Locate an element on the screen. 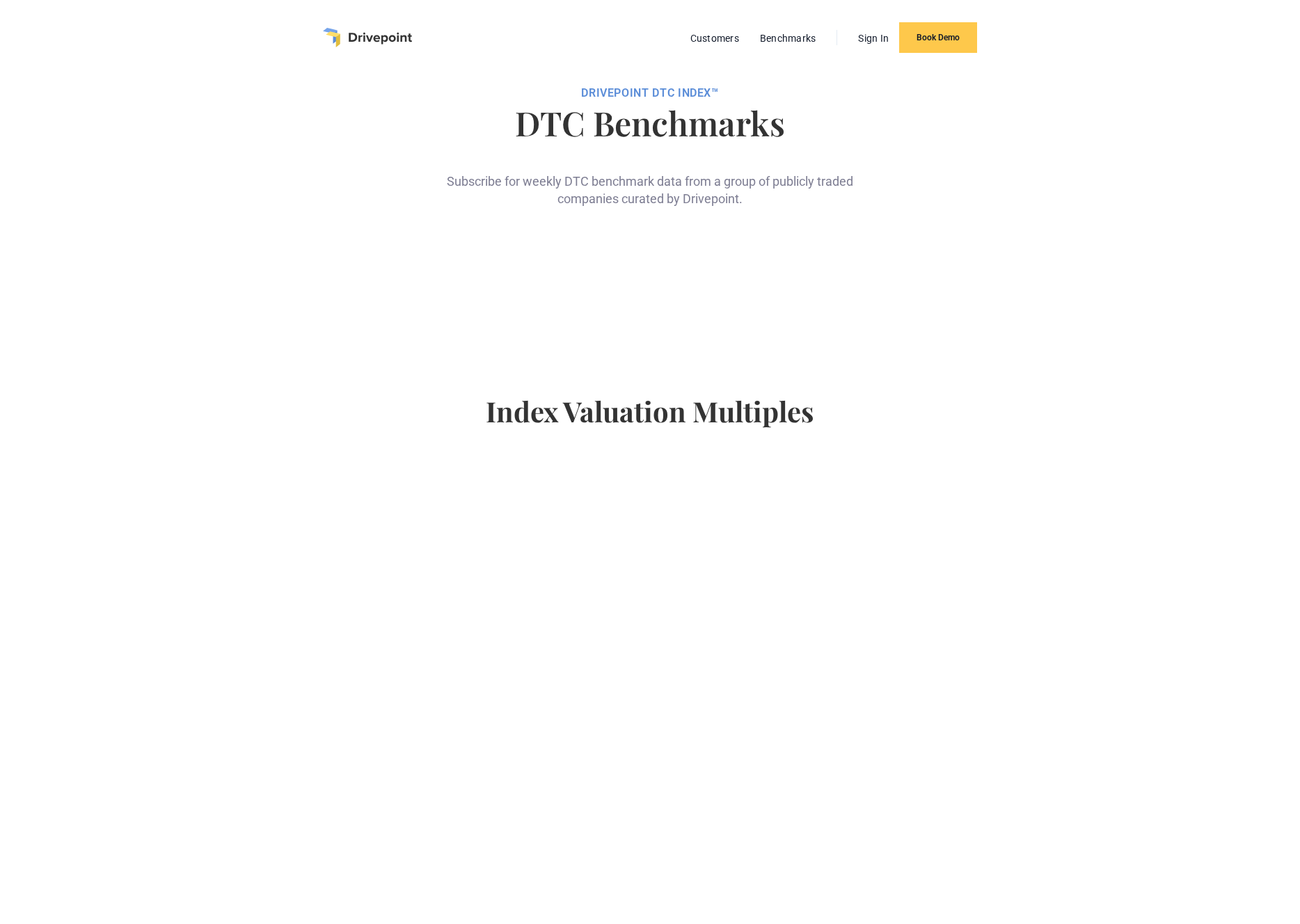 Image resolution: width=1300 pixels, height=924 pixels. a: Benchmarks is located at coordinates (788, 38).